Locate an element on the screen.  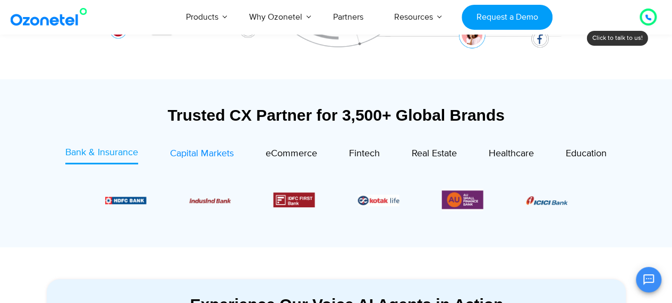
button: Open chat is located at coordinates (649, 279).